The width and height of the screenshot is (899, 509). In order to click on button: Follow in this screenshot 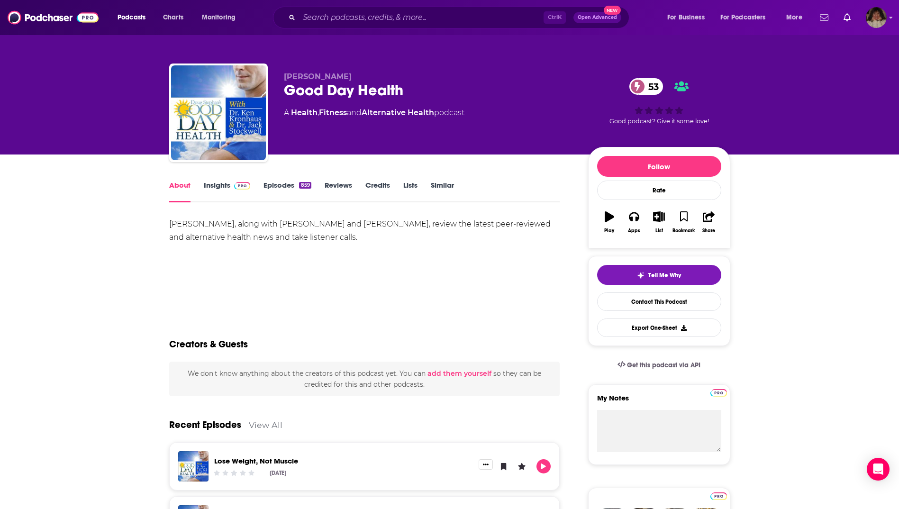, I will do `click(659, 166)`.